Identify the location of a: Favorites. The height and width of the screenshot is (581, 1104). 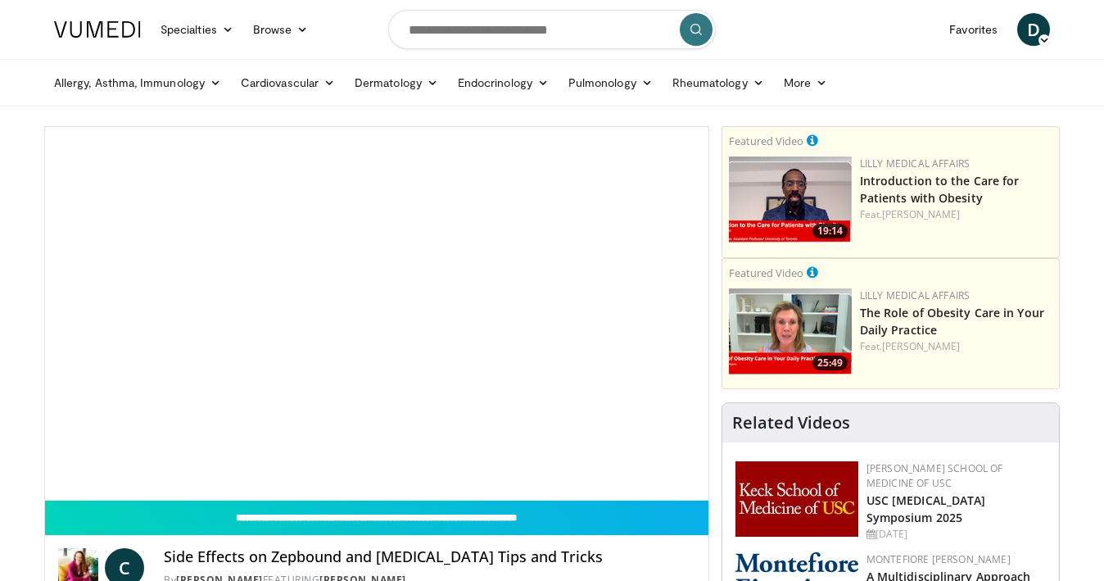
(973, 29).